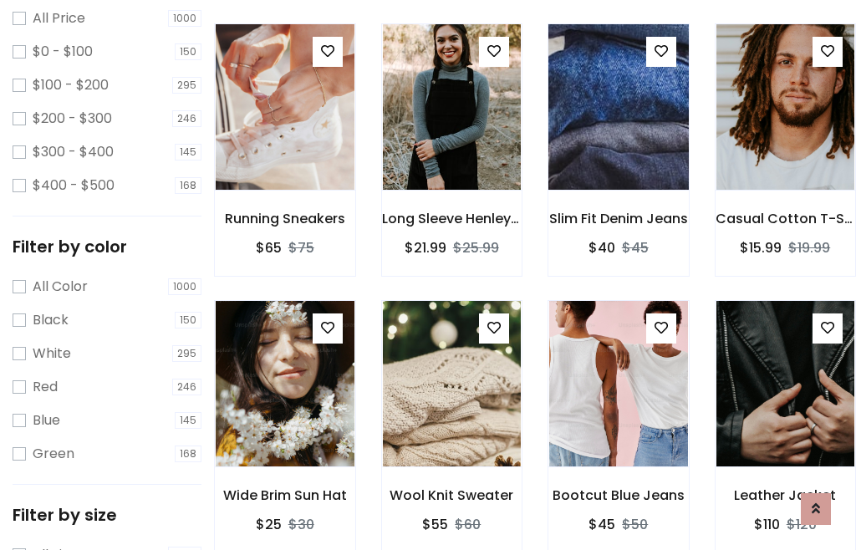 The height and width of the screenshot is (550, 856). I want to click on h6: $40, so click(602, 247).